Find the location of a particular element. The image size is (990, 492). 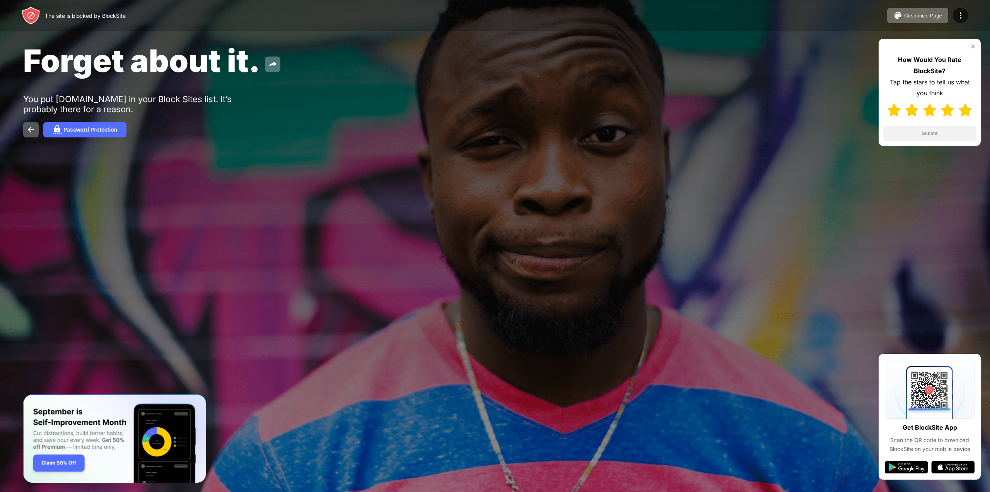

img: google-play.svg is located at coordinates (907, 467).